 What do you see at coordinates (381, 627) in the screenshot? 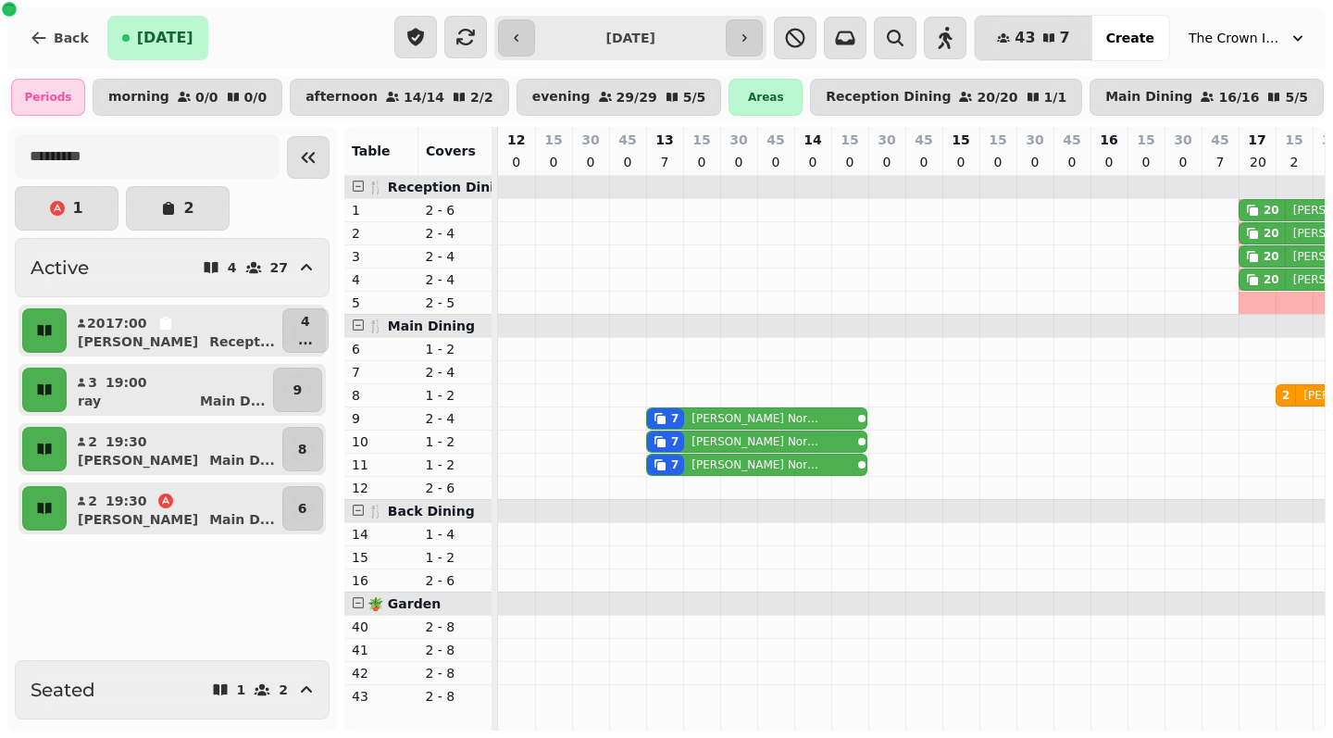
I see `p: 40` at bounding box center [381, 627].